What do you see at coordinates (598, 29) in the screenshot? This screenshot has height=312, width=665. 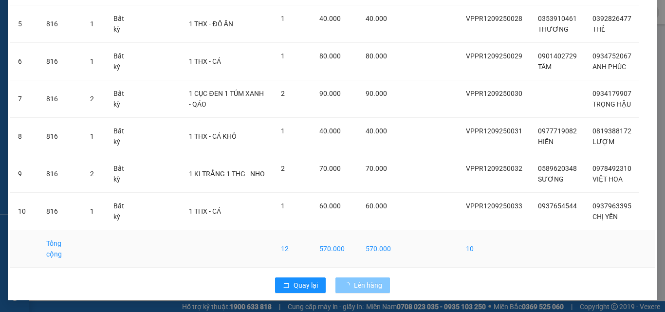 I see `span: THẾ` at bounding box center [598, 29].